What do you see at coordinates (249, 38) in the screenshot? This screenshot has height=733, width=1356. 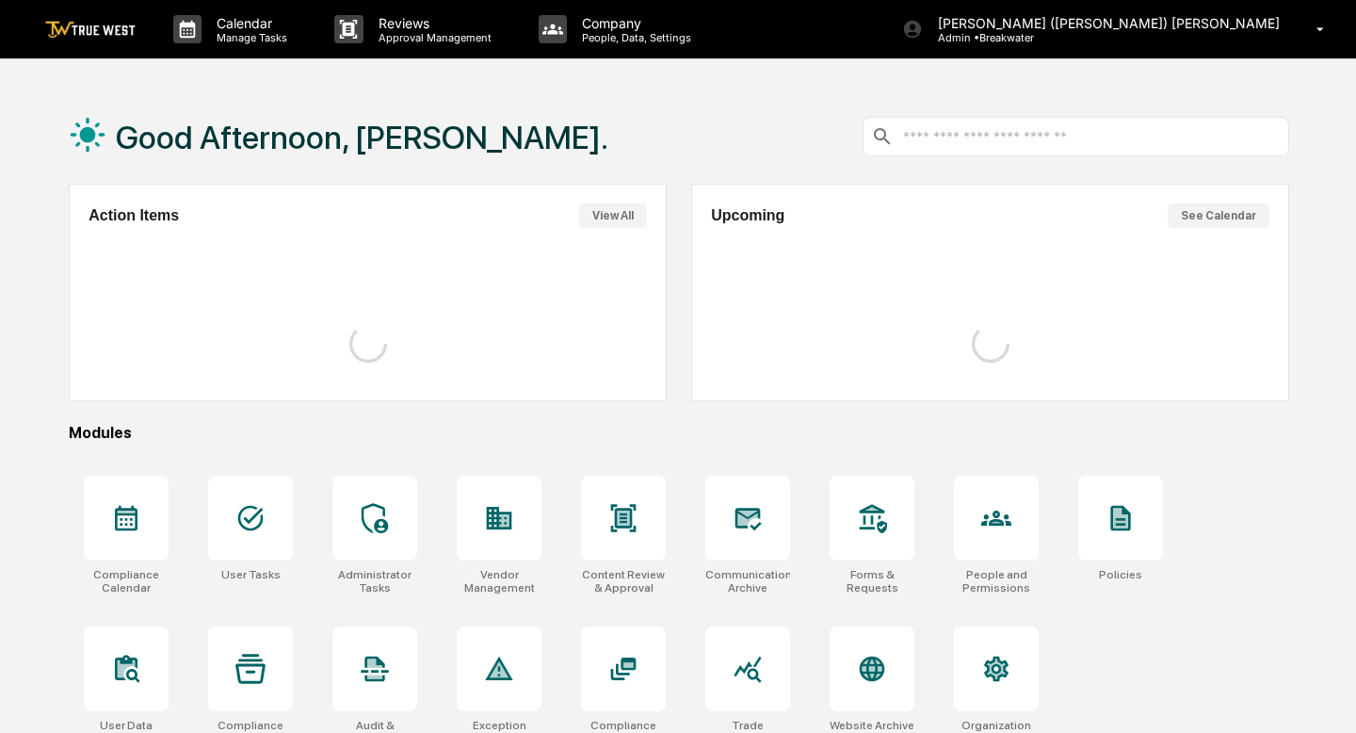 I see `p: Manage Tasks` at bounding box center [249, 38].